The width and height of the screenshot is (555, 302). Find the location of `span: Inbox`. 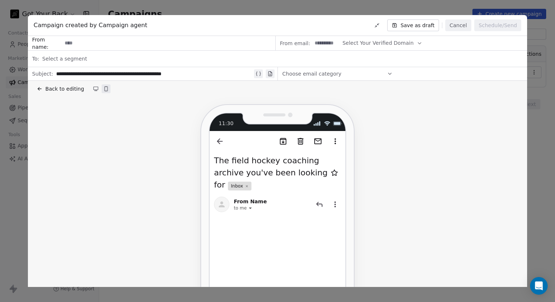

span: Inbox is located at coordinates (237, 186).